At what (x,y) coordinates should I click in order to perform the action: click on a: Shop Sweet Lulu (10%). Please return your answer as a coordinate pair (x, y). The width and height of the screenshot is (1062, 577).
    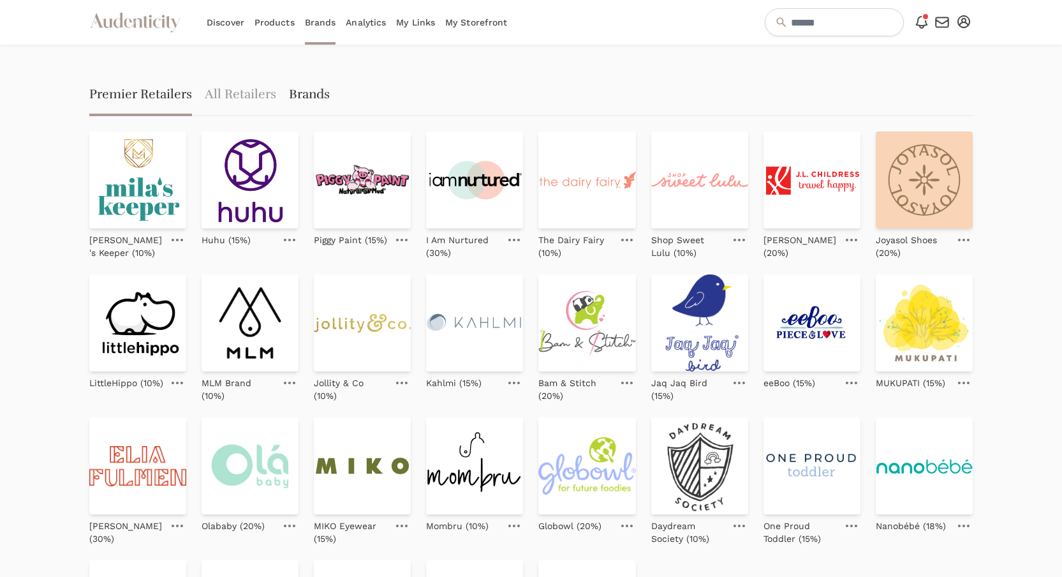
    Looking at the image, I should click on (688, 244).